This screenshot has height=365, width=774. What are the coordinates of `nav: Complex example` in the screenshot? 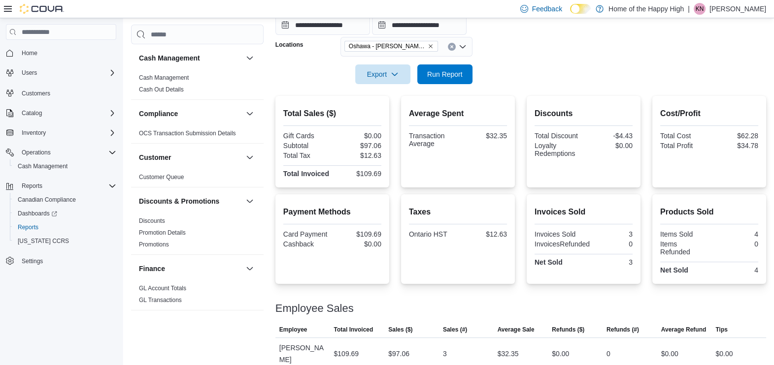 It's located at (61, 168).